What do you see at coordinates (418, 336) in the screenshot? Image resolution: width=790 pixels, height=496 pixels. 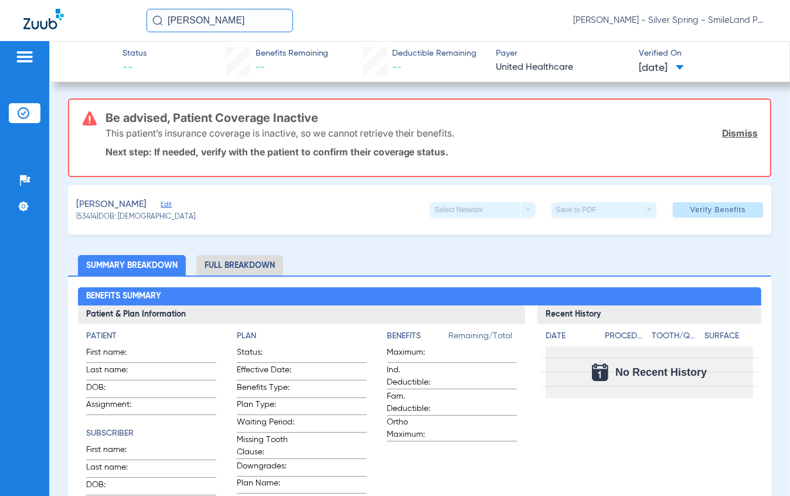 I see `h4: Benefits` at bounding box center [418, 336].